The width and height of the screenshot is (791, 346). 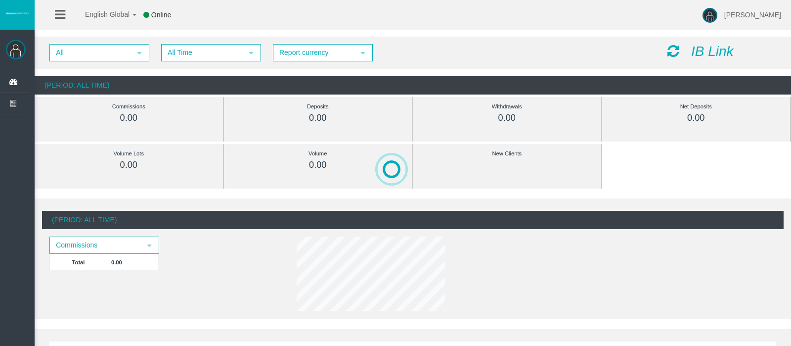 I want to click on td: Total, so click(x=79, y=262).